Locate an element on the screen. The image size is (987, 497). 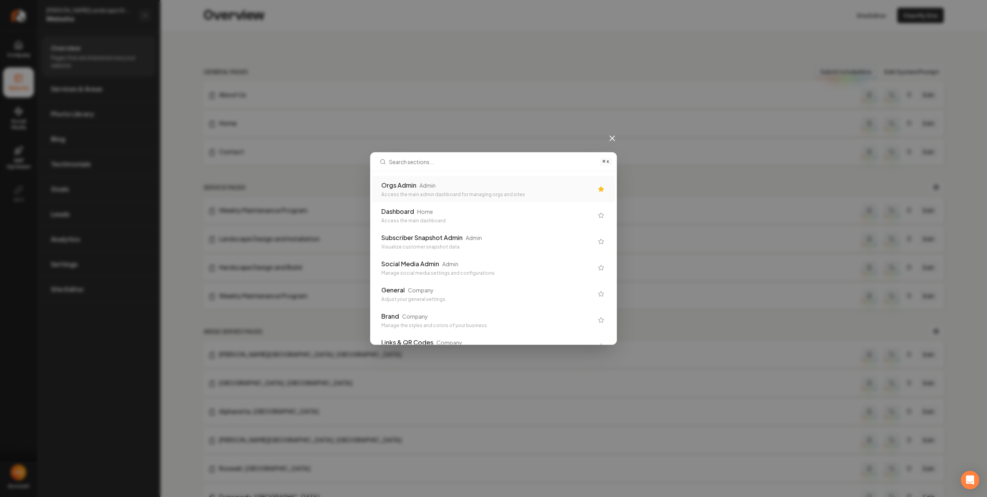
div: Brand is located at coordinates (390, 316).